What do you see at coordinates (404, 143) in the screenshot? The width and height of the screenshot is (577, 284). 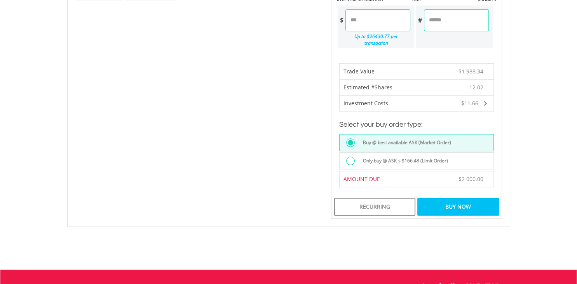 I see `label: Buy @ best available ASK (Market Order)` at bounding box center [404, 143].